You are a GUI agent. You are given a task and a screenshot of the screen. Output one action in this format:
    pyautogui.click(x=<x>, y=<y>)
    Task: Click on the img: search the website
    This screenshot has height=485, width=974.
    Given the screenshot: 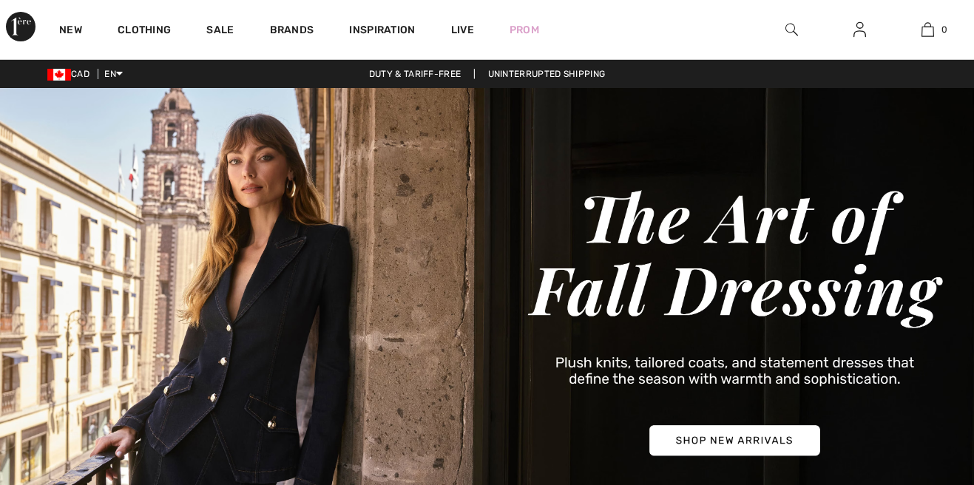 What is the action you would take?
    pyautogui.click(x=791, y=30)
    